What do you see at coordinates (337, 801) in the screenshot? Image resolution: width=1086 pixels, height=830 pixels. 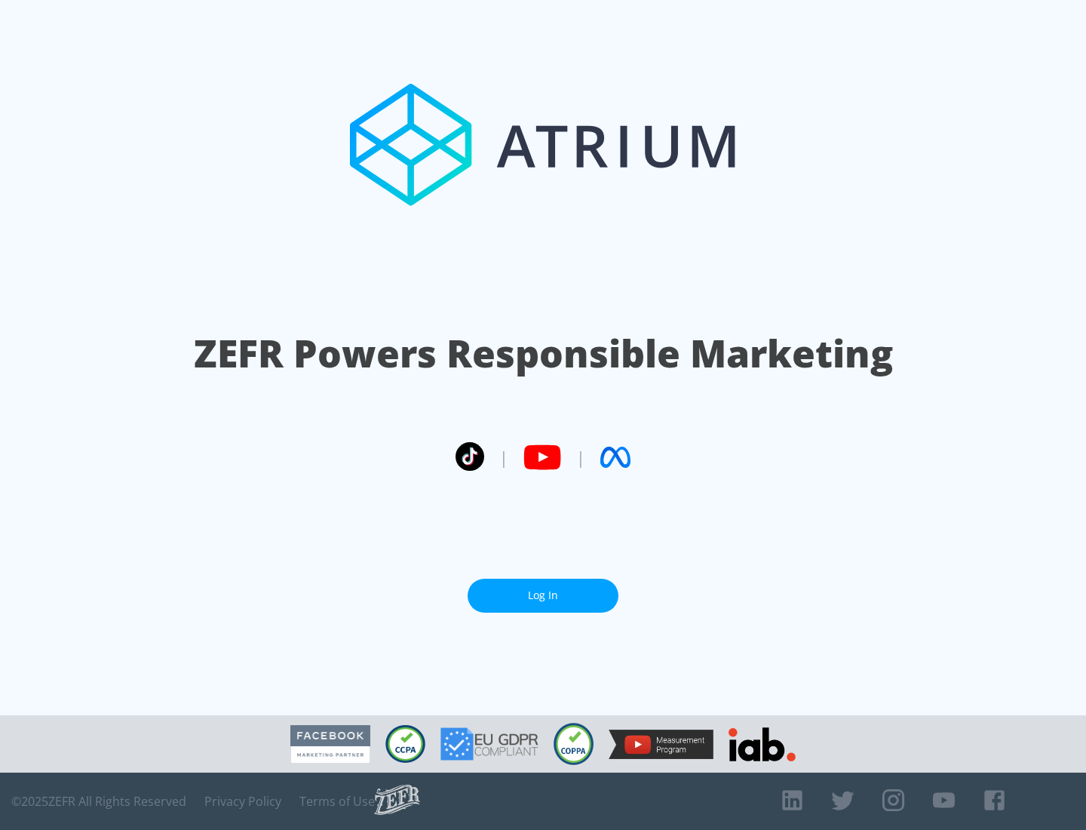 I see `a: Terms of Use` at bounding box center [337, 801].